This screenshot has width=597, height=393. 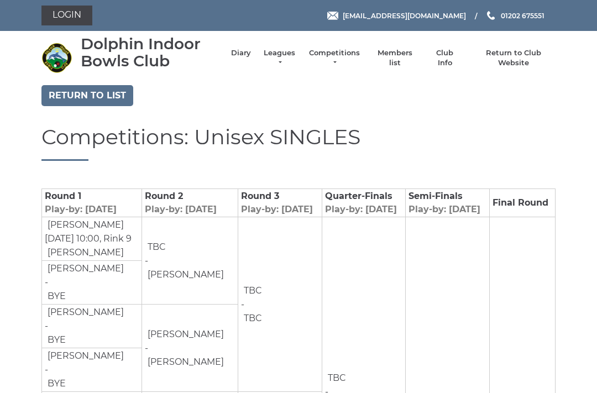 I want to click on td: Round 3, so click(x=280, y=203).